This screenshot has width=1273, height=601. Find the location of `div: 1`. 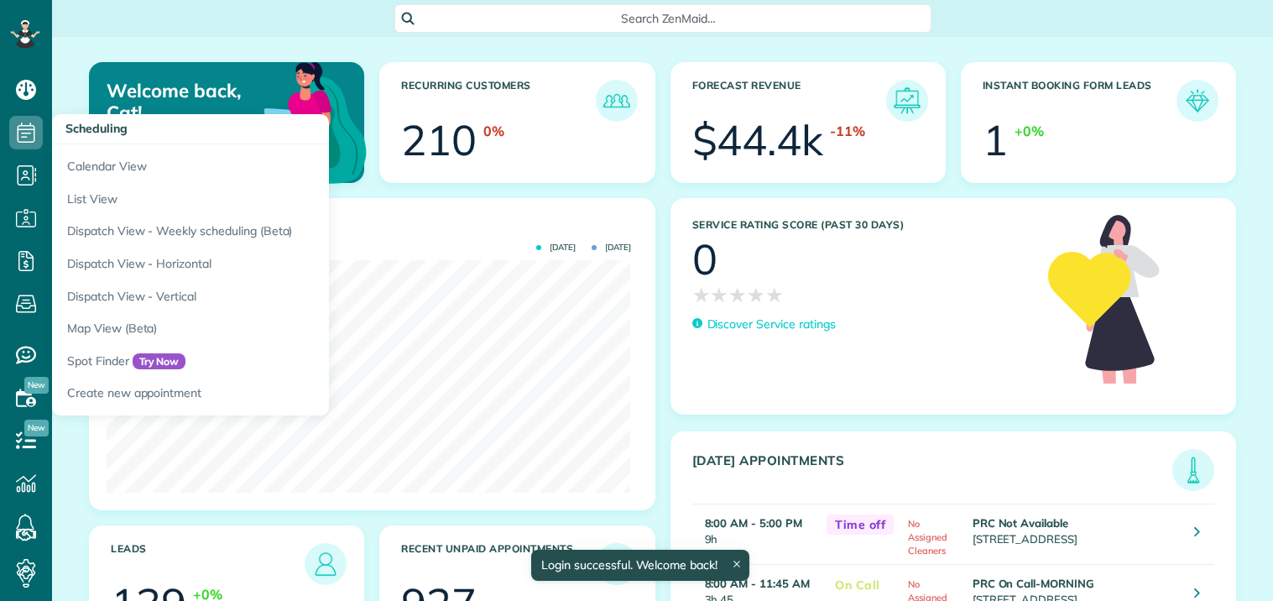

div: 1 is located at coordinates (995, 140).